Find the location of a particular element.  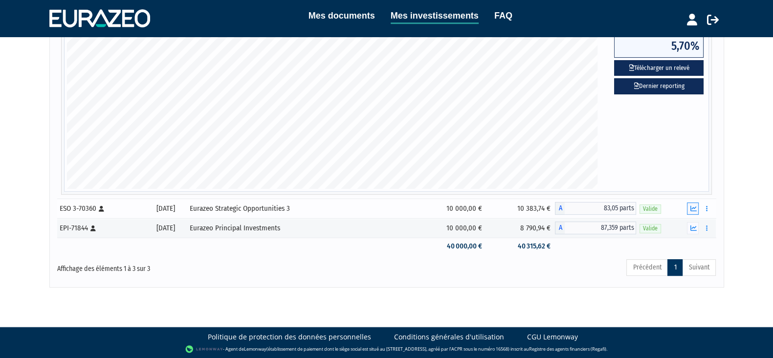

a: Suivant is located at coordinates (699, 267).